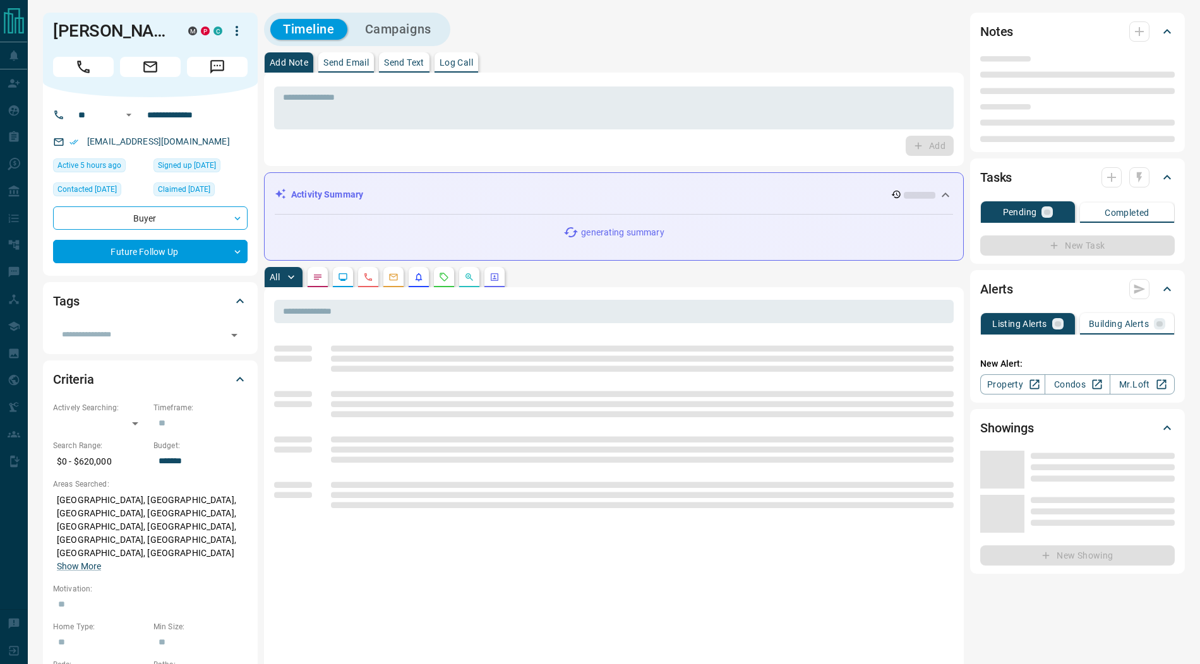  I want to click on p: Min Size:, so click(200, 627).